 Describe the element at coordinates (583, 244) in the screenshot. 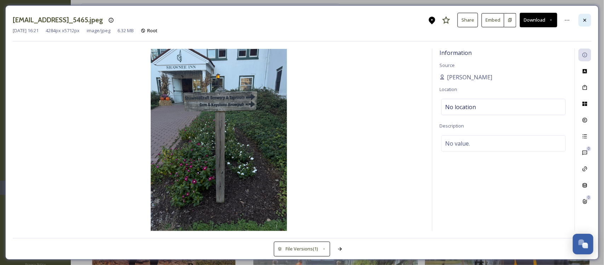

I see `button: Open Chat` at that location.